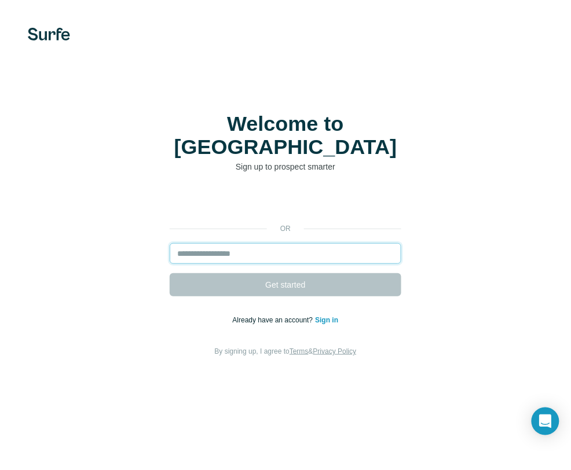  What do you see at coordinates (285, 351) in the screenshot?
I see `span: By signing up, I agree to &` at bounding box center [285, 351].